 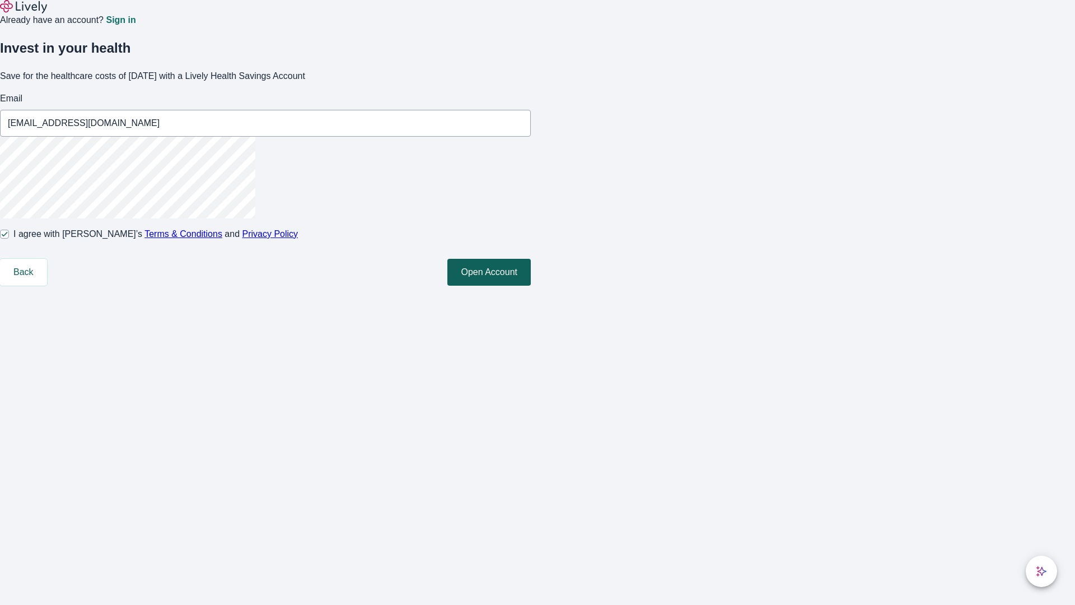 What do you see at coordinates (1042, 571) in the screenshot?
I see `svg: Lively AI Assistant` at bounding box center [1042, 571].